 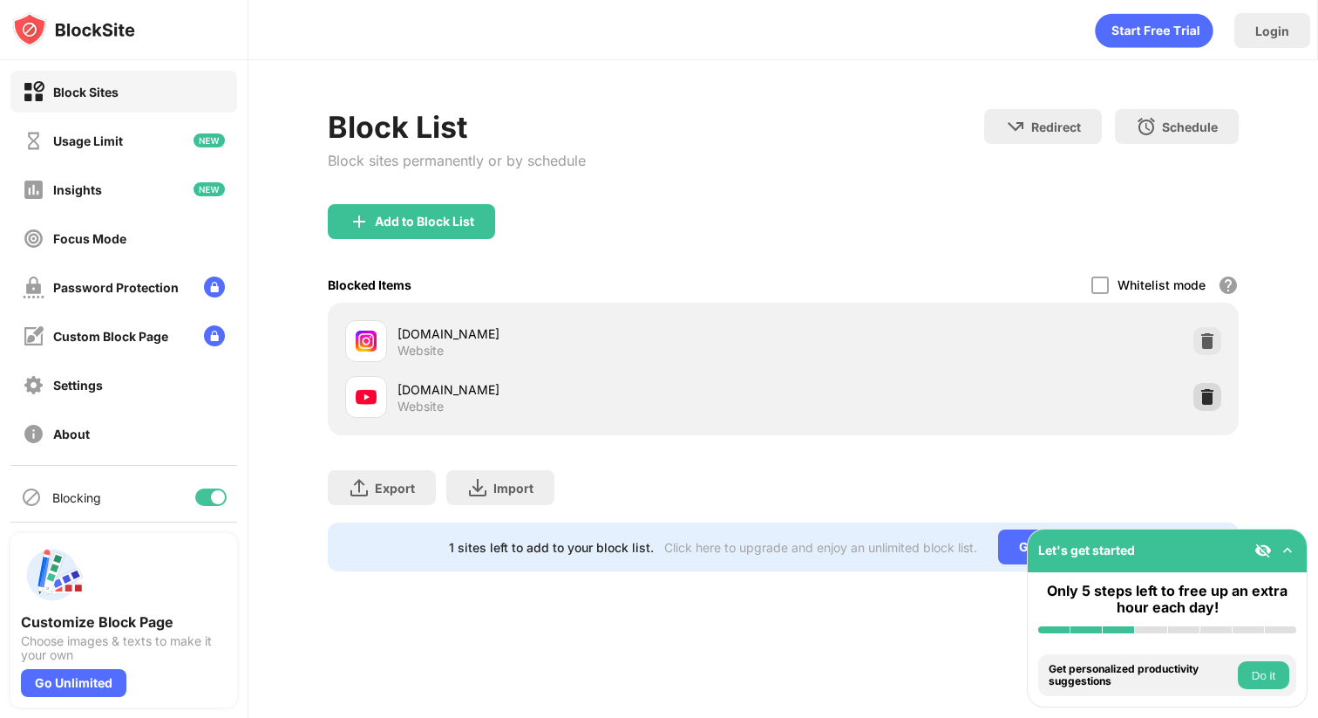 I want to click on div: Get personalized productivity suggestions, so click(x=1141, y=675).